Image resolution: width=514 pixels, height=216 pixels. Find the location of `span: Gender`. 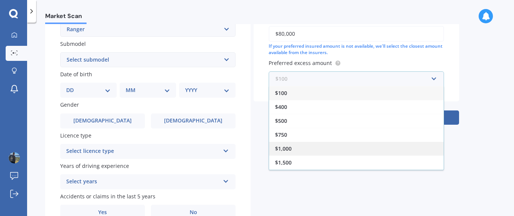

span: Gender is located at coordinates (70, 105).